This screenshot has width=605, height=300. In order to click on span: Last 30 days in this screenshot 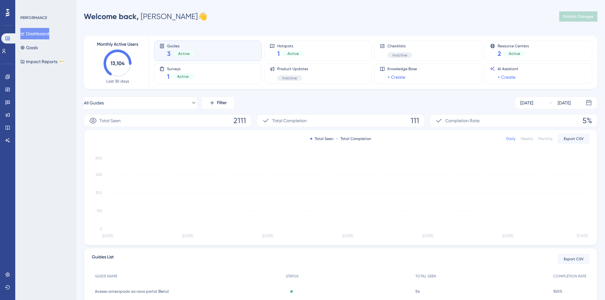, I will do `click(118, 81)`.